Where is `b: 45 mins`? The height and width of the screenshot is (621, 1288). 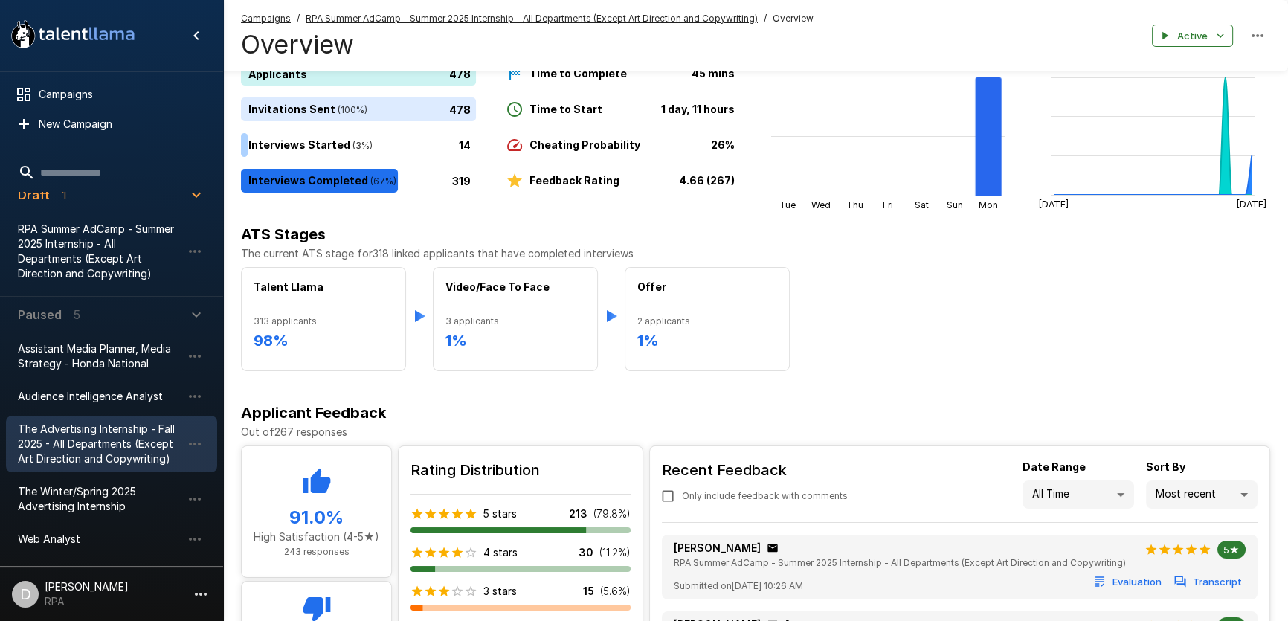
b: 45 mins is located at coordinates (713, 73).